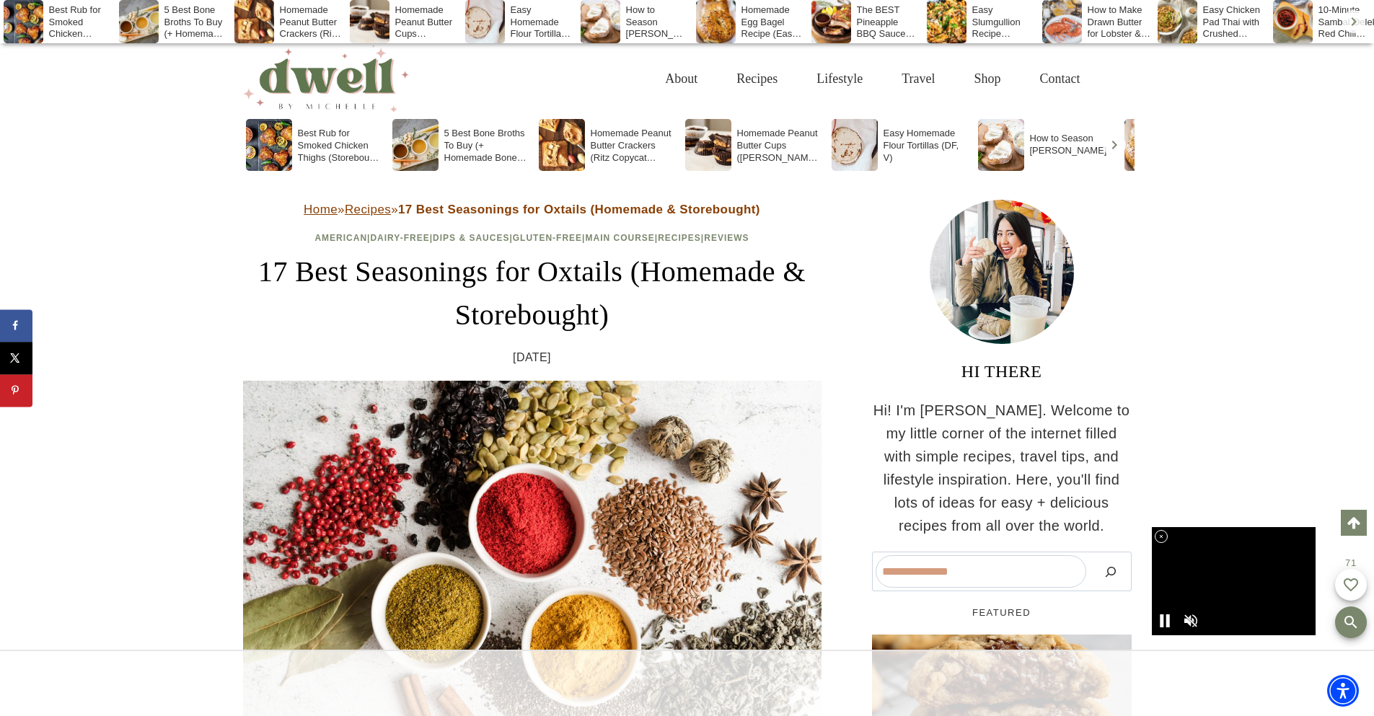 This screenshot has width=1374, height=716. I want to click on a: American, so click(340, 238).